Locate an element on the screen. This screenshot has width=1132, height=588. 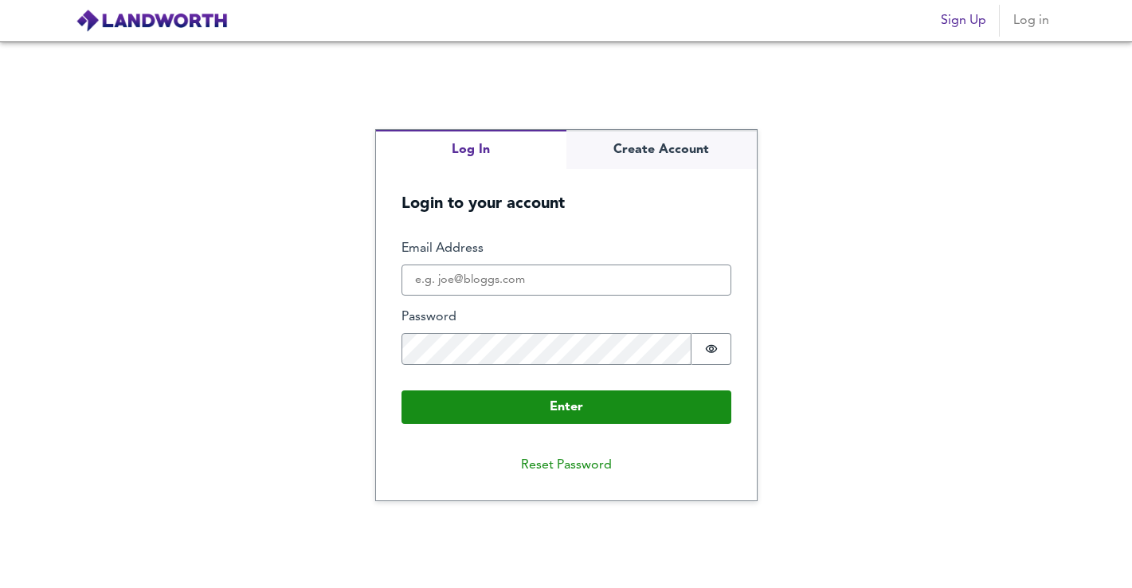
label: Email Address is located at coordinates (566, 248).